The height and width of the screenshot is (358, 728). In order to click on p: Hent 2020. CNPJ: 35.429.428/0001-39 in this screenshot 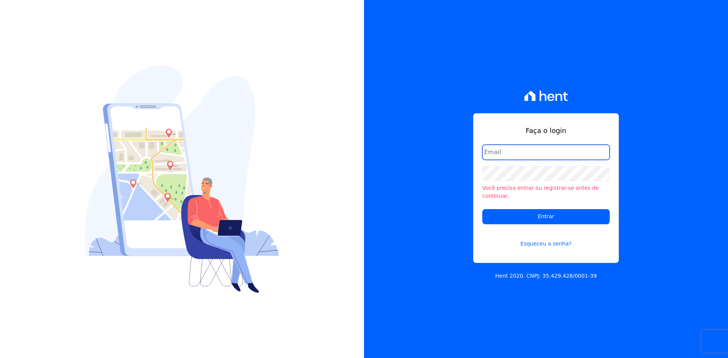, I will do `click(546, 276)`.